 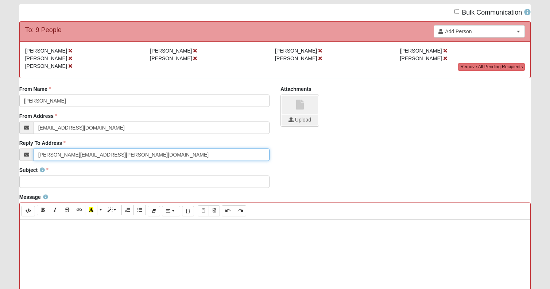 What do you see at coordinates (43, 210) in the screenshot?
I see `button: Bold (⌘+B)` at bounding box center [43, 210].